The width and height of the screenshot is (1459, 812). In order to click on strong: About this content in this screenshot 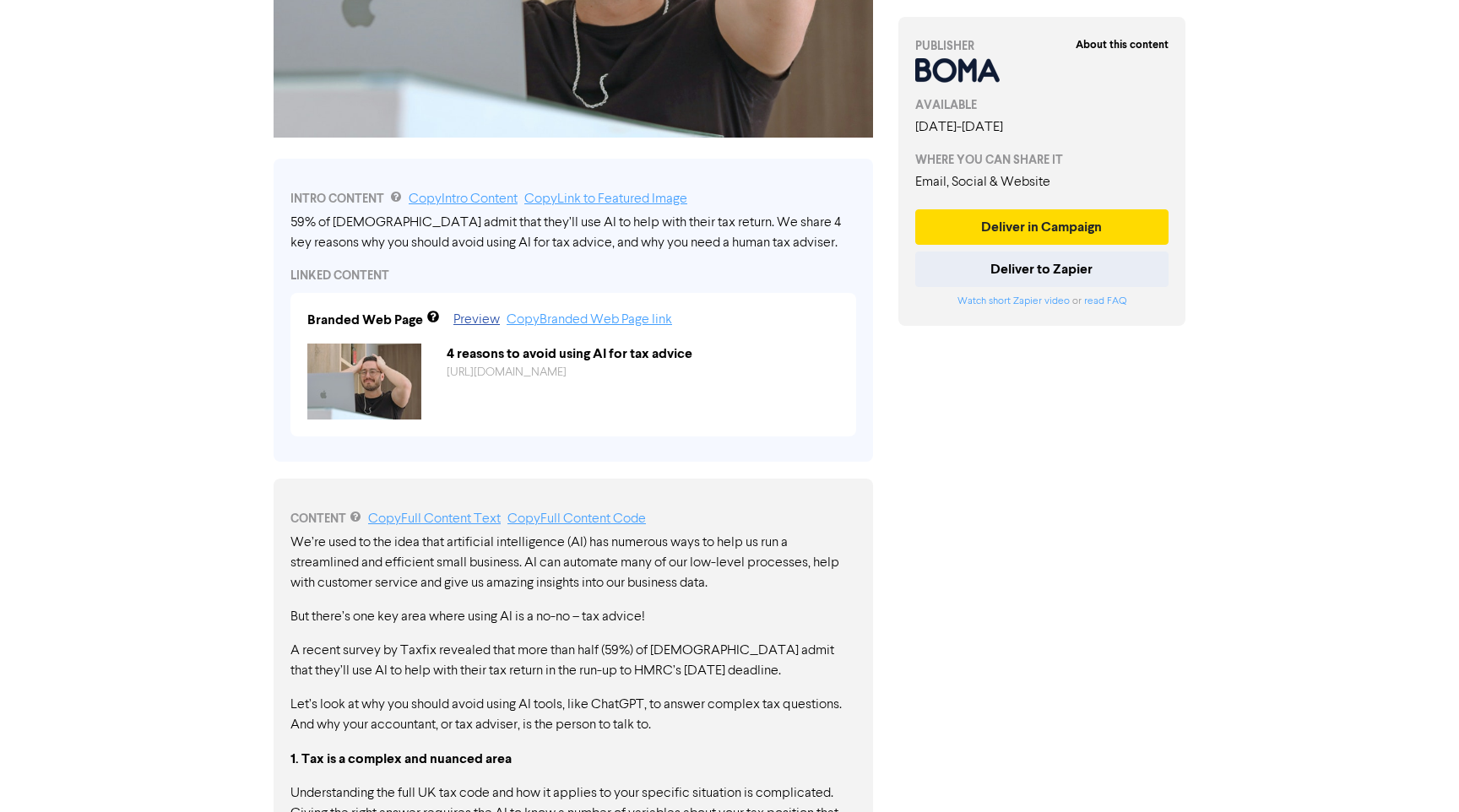, I will do `click(1123, 45)`.